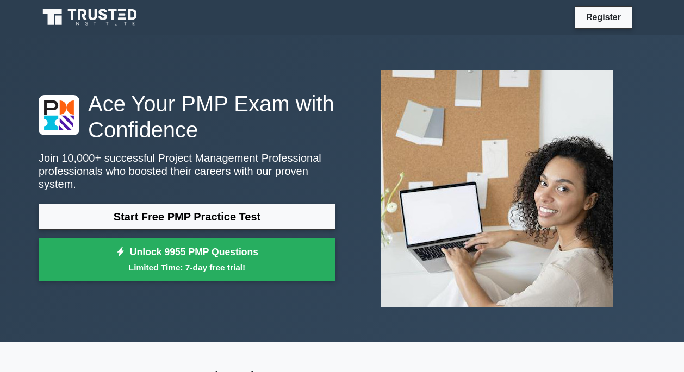 Image resolution: width=684 pixels, height=372 pixels. What do you see at coordinates (187, 117) in the screenshot?
I see `h1: Ace Your PMP Exam with Confidence` at bounding box center [187, 117].